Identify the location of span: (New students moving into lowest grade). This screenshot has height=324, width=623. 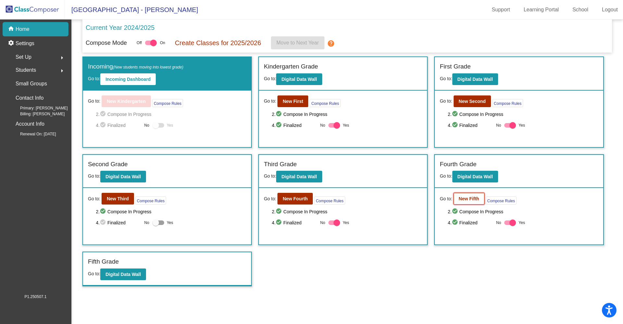
(148, 67).